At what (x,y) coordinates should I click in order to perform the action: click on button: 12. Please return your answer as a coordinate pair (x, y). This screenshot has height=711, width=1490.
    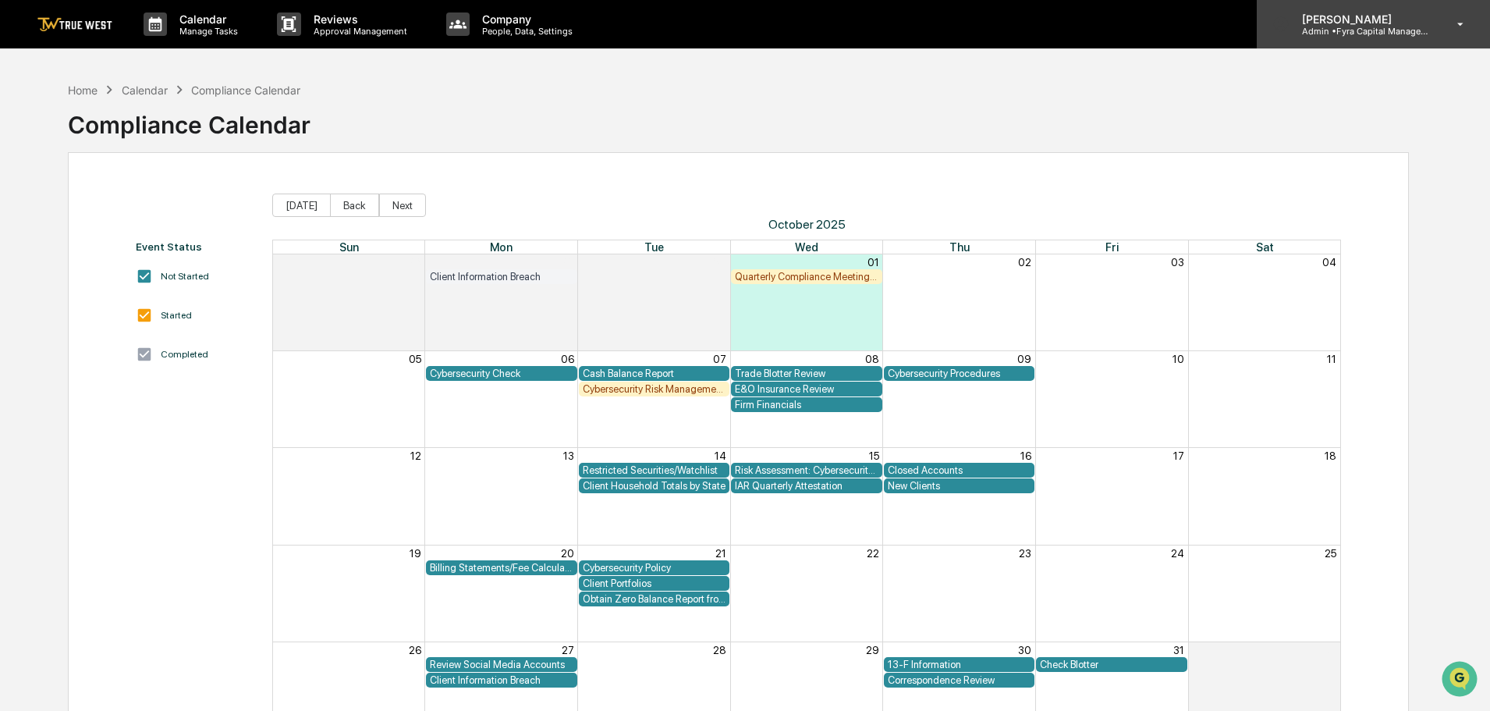
    Looking at the image, I should click on (416, 456).